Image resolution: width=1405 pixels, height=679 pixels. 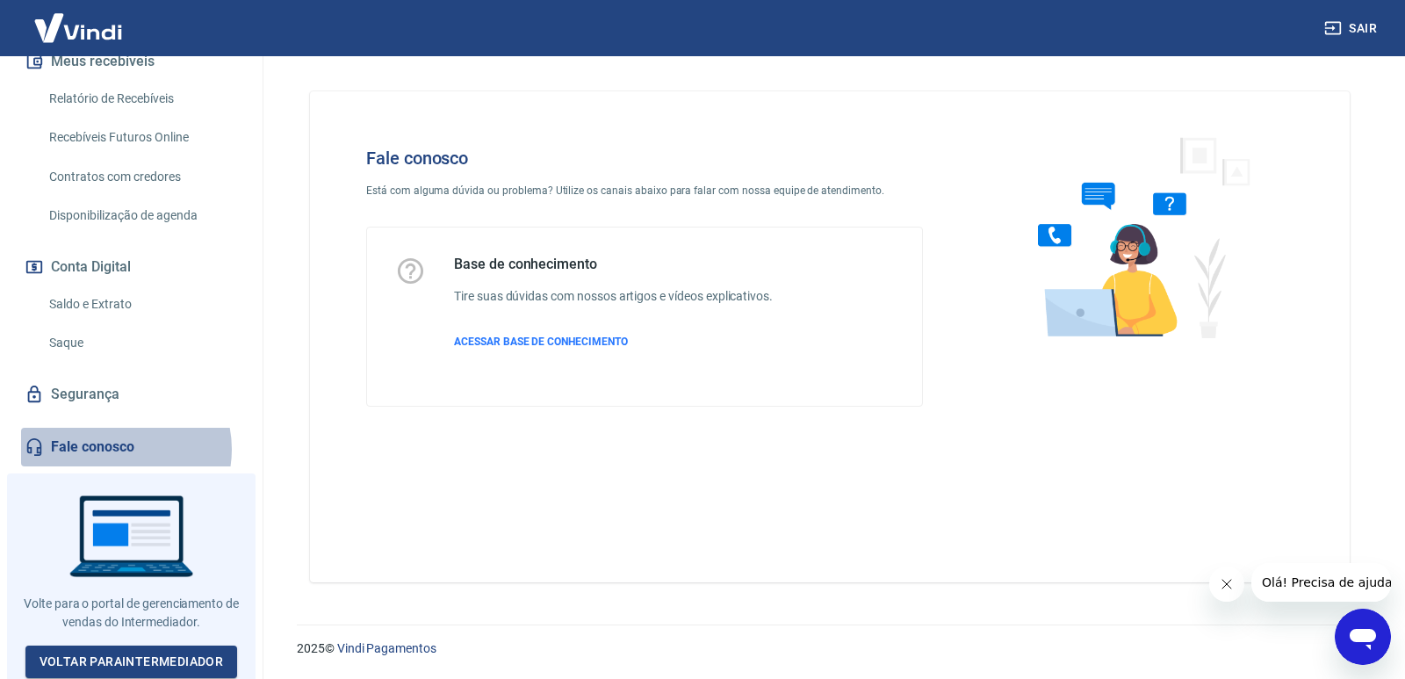 I want to click on a: Saldo e Extrato, so click(x=141, y=304).